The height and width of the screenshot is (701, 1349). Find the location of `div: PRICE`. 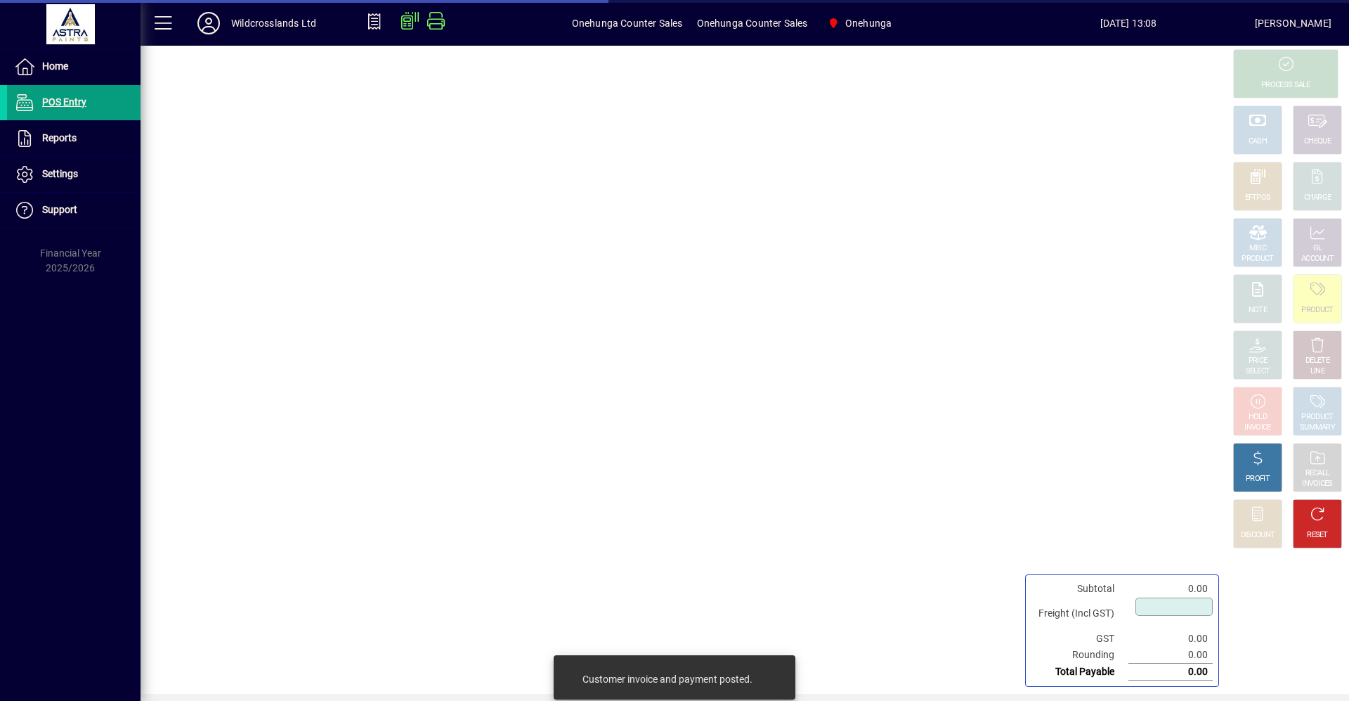

div: PRICE is located at coordinates (1258, 361).